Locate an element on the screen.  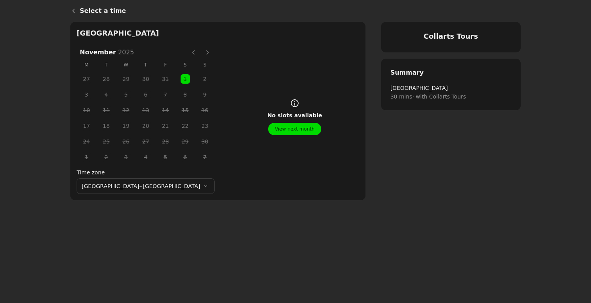
button: Saturday, 29 November 2025 is located at coordinates (185, 141).